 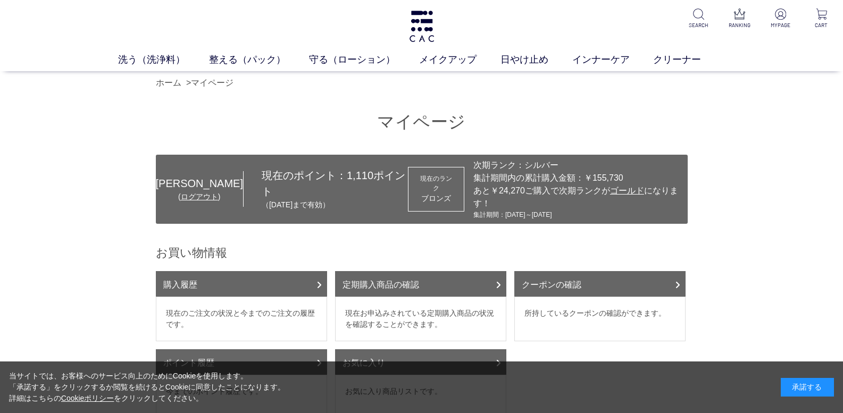 I want to click on a: ポイント履歴, so click(x=242, y=362).